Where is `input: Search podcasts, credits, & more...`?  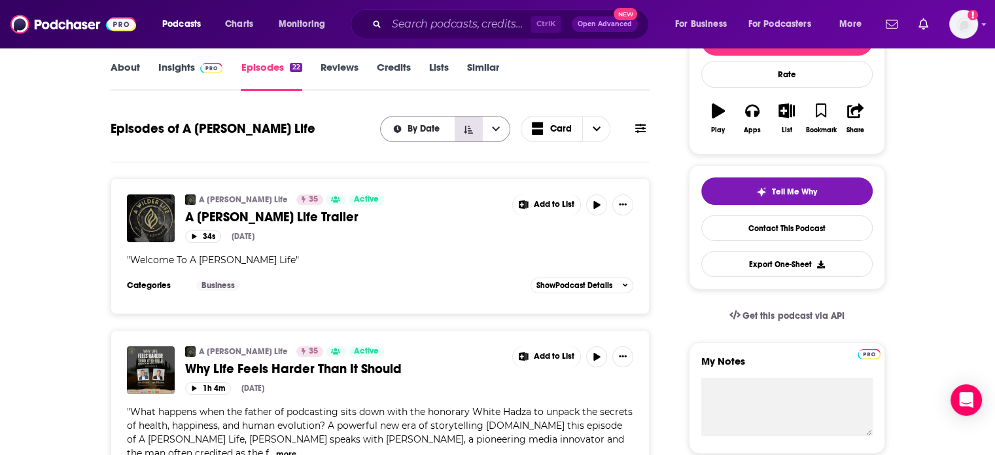
input: Search podcasts, credits, & more... is located at coordinates (459, 24).